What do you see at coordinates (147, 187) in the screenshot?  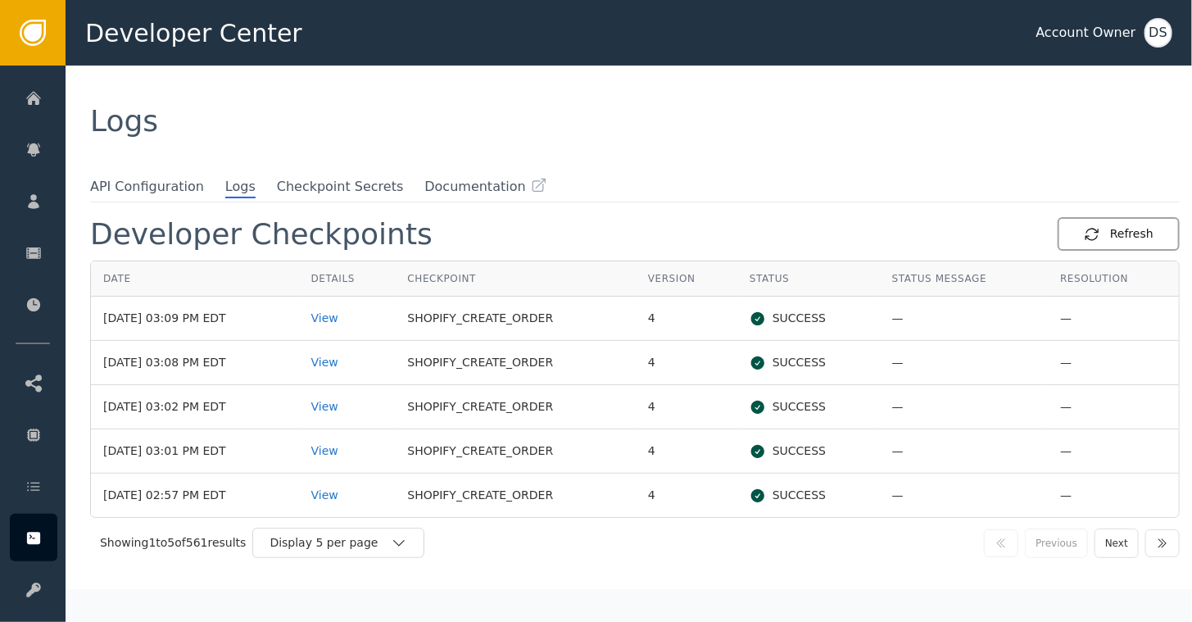 I see `span: API Configuration` at bounding box center [147, 187].